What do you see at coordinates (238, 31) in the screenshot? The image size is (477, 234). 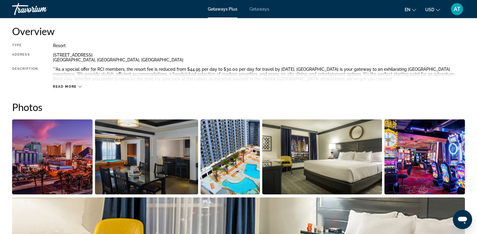 I see `h2: Overview` at bounding box center [238, 31].